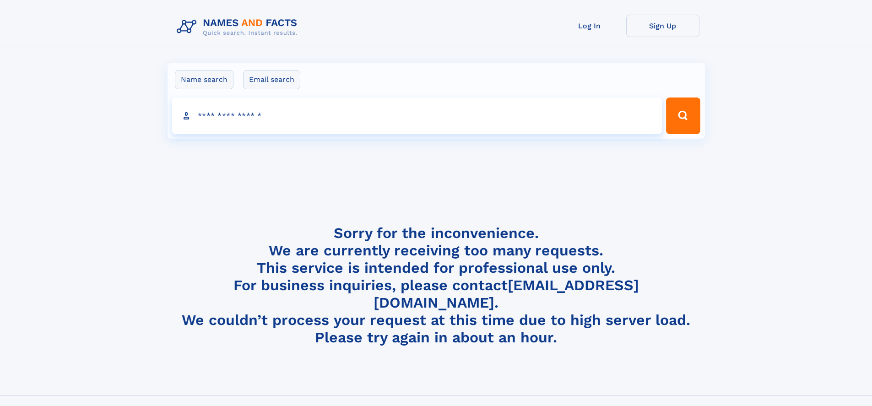 The image size is (872, 406). I want to click on a: Log In, so click(590, 26).